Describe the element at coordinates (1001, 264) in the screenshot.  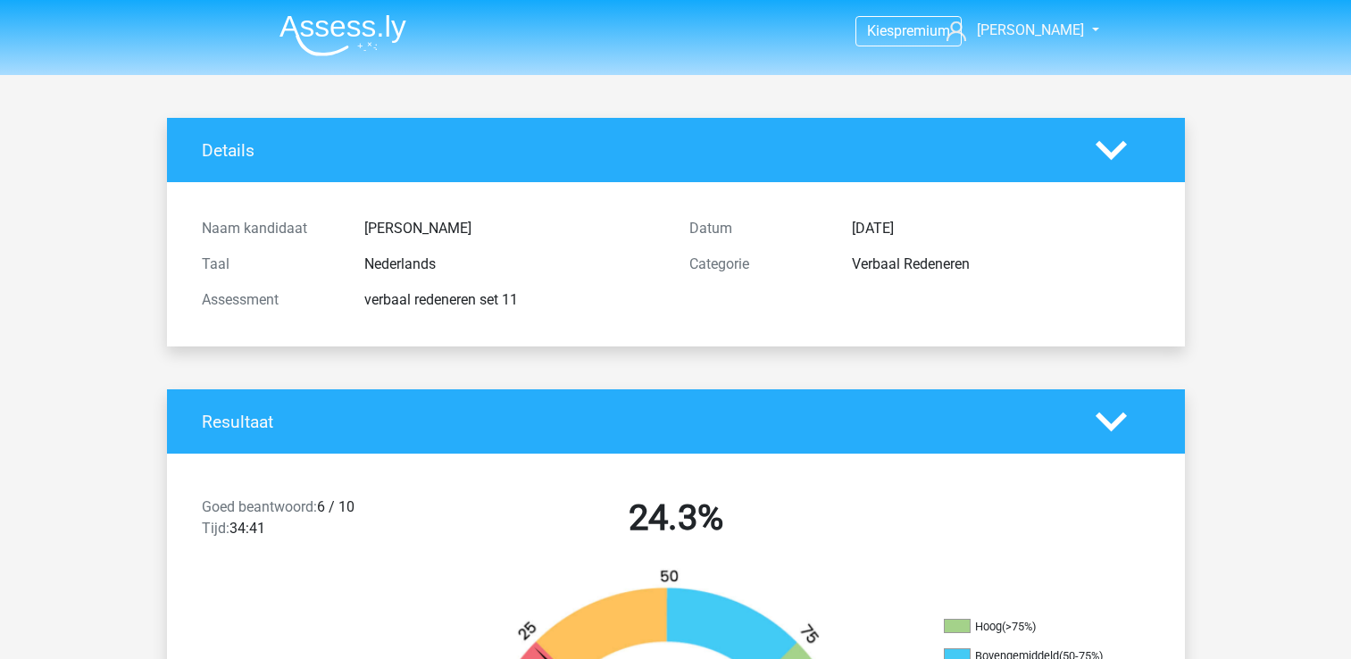
I see `div: Verbaal Redeneren` at that location.